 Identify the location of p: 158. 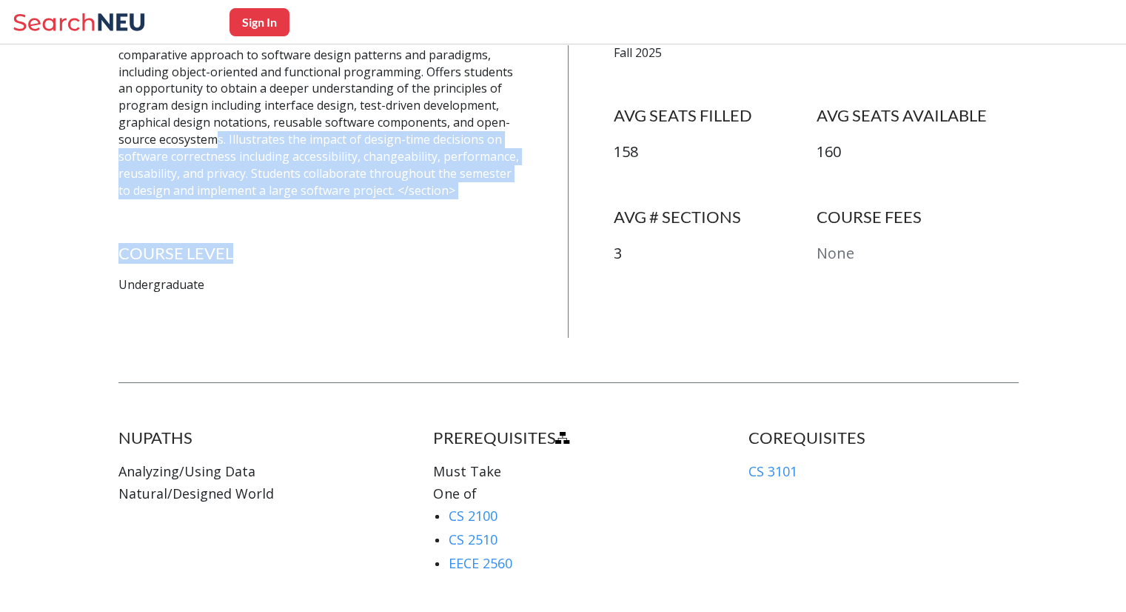
(715, 152).